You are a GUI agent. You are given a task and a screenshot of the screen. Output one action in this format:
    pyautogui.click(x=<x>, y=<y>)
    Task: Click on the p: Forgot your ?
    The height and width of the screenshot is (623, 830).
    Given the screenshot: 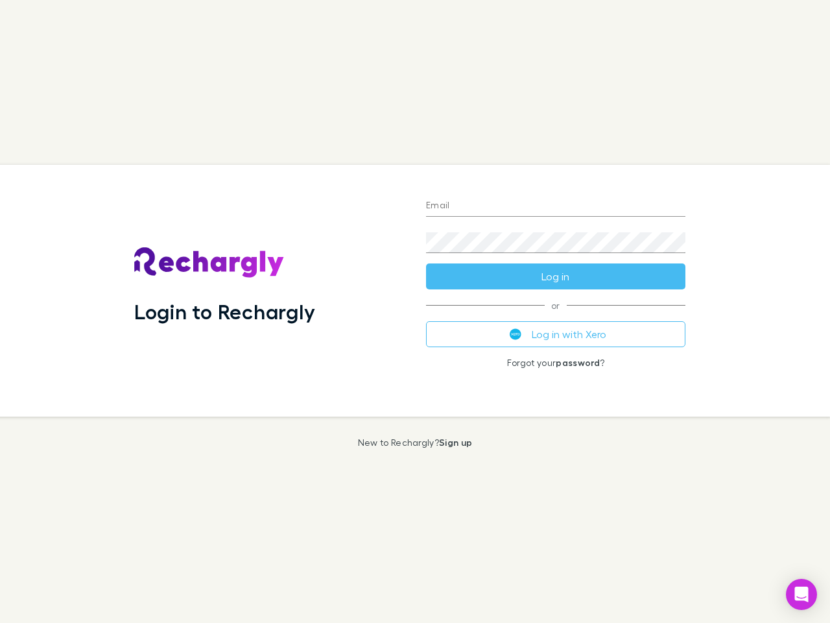 What is the action you would take?
    pyautogui.click(x=556, y=363)
    